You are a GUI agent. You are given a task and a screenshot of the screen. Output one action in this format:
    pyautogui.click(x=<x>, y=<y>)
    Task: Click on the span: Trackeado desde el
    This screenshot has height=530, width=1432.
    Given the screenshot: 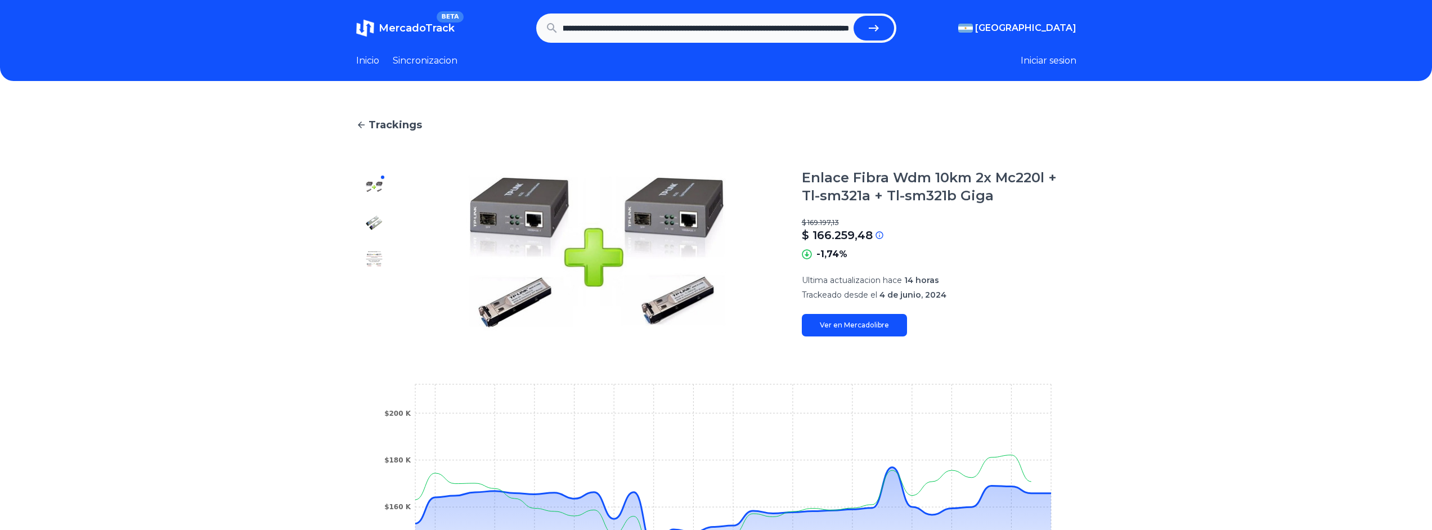 What is the action you would take?
    pyautogui.click(x=839, y=295)
    